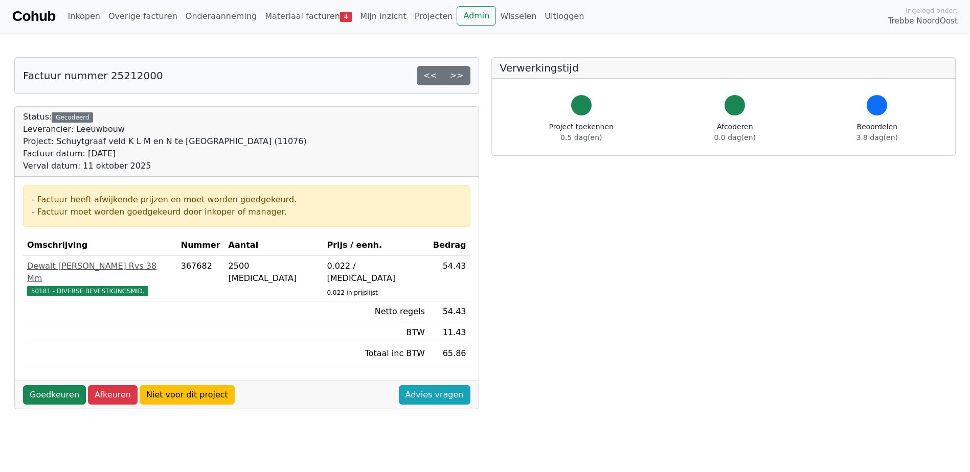  Describe the element at coordinates (581, 132) in the screenshot. I see `div: Project toekennen` at that location.